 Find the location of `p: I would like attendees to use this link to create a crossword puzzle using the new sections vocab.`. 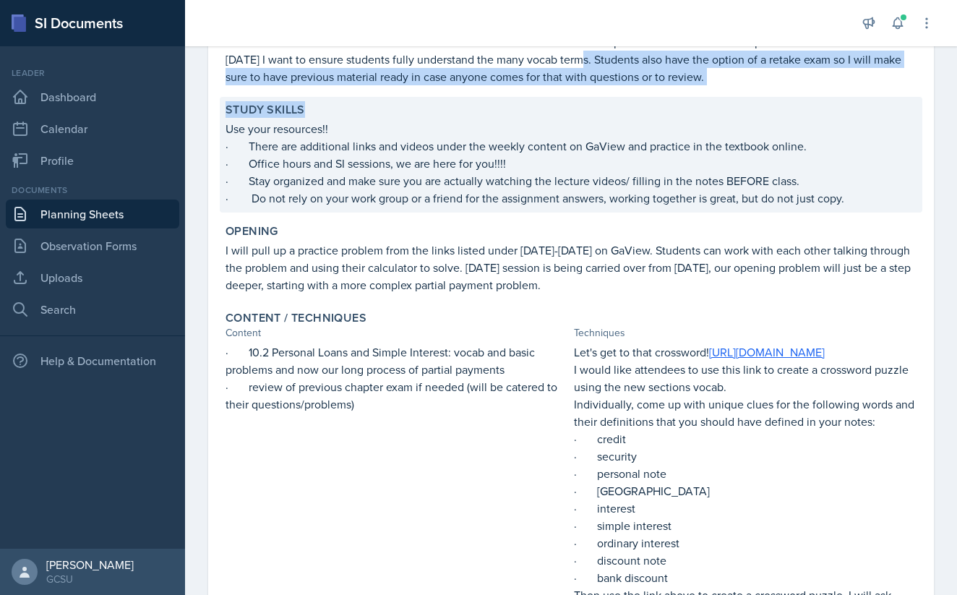

p: I would like attendees to use this link to create a crossword puzzle using the new sections vocab. is located at coordinates (745, 378).